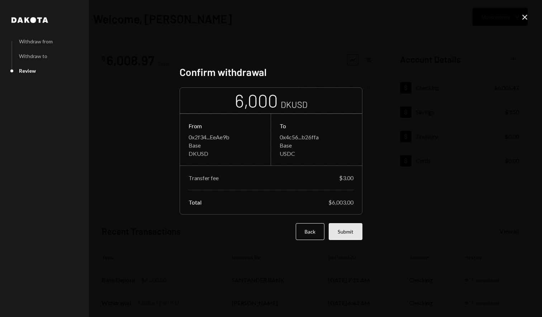 This screenshot has width=542, height=317. Describe the element at coordinates (316, 137) in the screenshot. I see `div: 0x4c56...b26ffa` at that location.